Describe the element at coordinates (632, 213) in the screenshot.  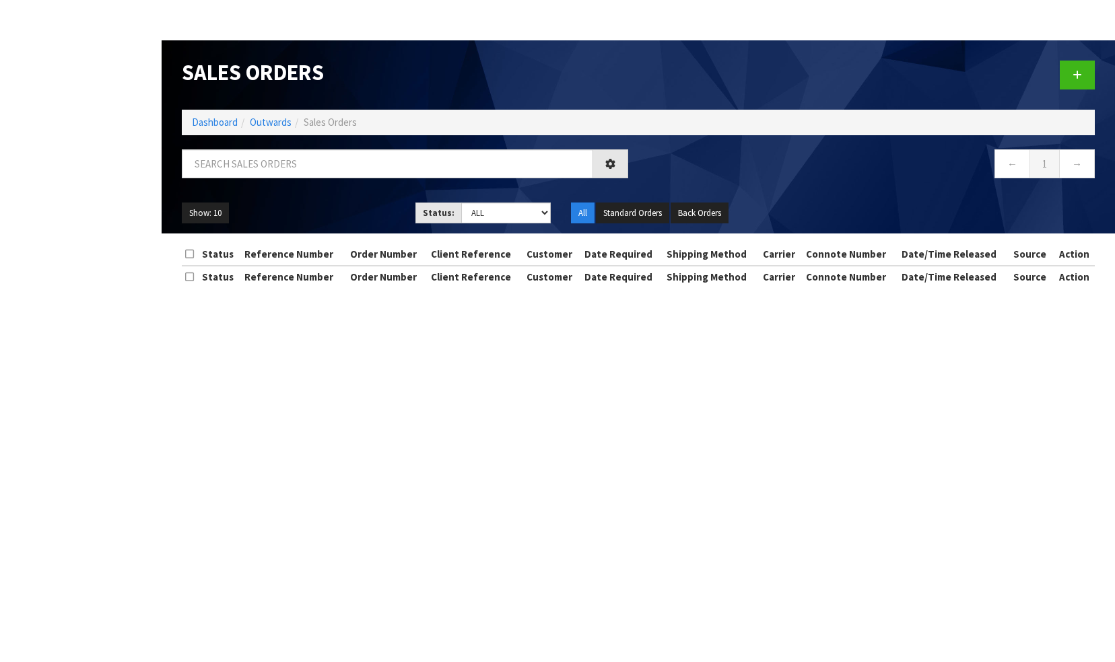
I see `button: Standard Orders` at that location.